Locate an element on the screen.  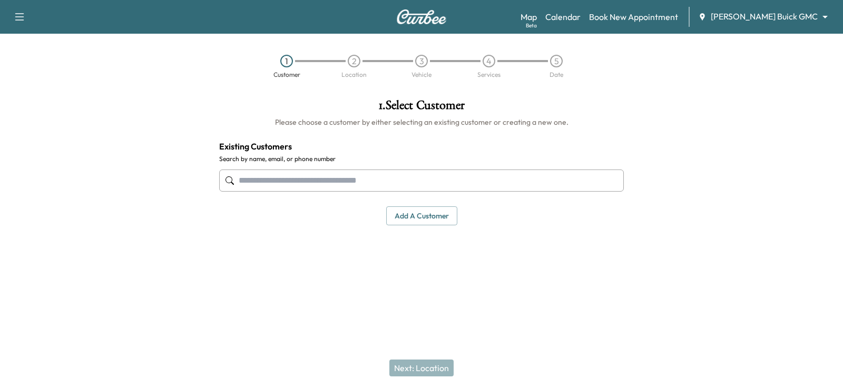
div: Location is located at coordinates (354, 75).